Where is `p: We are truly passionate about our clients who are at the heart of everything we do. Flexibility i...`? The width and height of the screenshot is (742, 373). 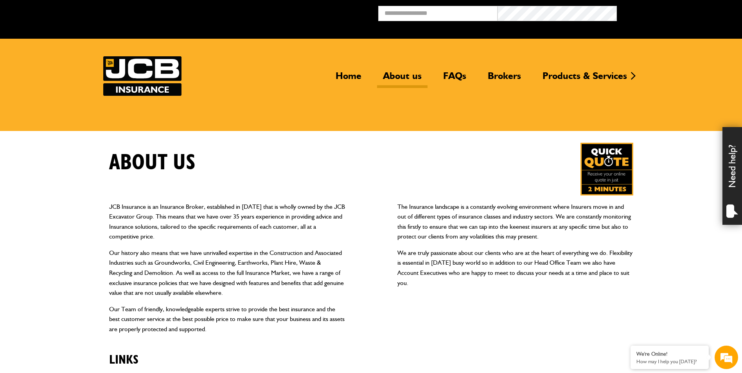 p: We are truly passionate about our clients who are at the heart of everything we do. Flexibility i... is located at coordinates (515, 268).